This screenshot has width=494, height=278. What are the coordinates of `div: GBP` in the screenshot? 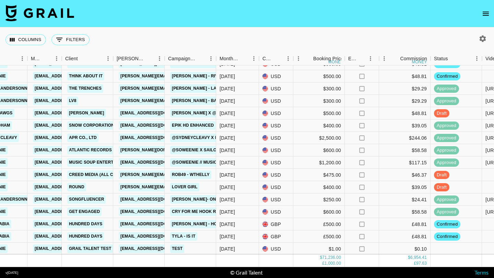 It's located at (276, 225).